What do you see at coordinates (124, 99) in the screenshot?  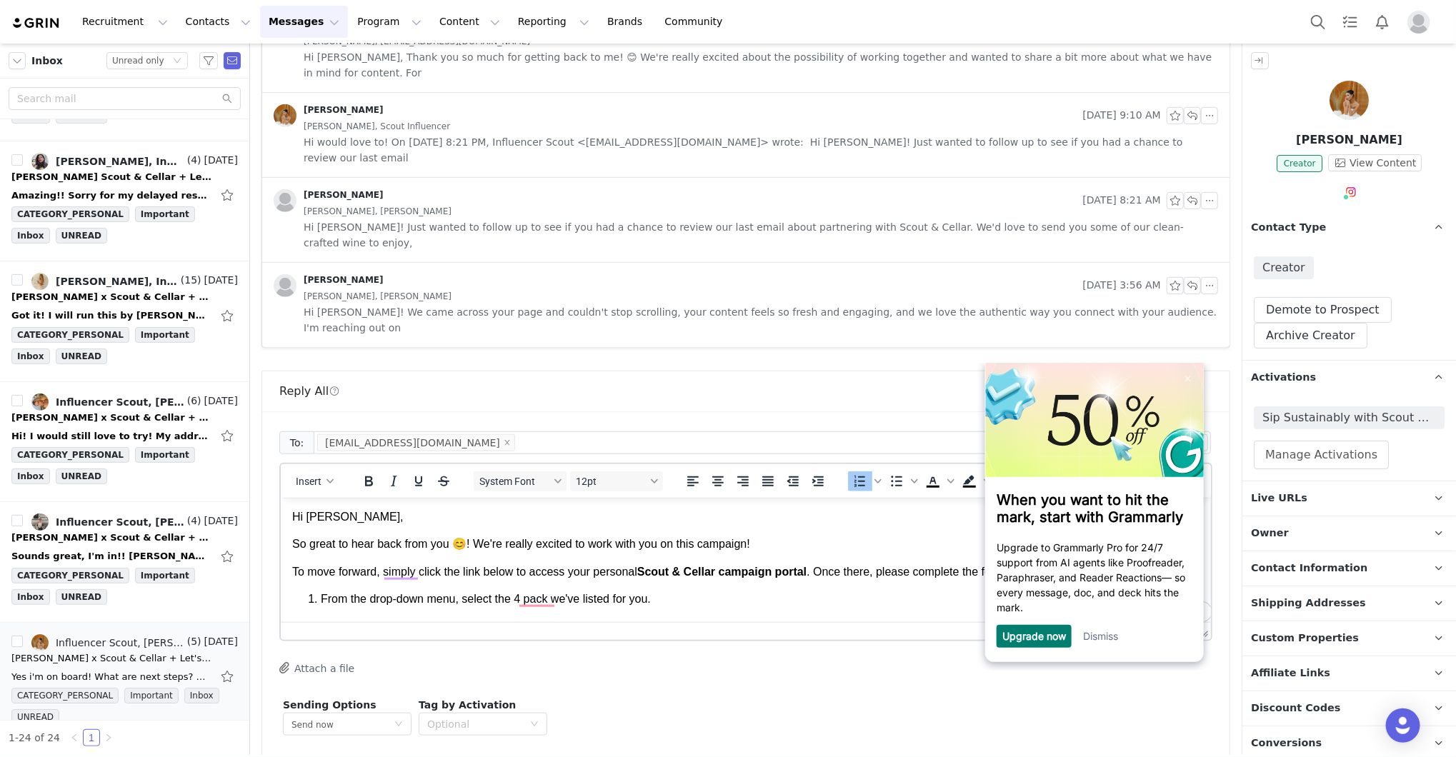 I see `input: Search mail` at bounding box center [124, 99].